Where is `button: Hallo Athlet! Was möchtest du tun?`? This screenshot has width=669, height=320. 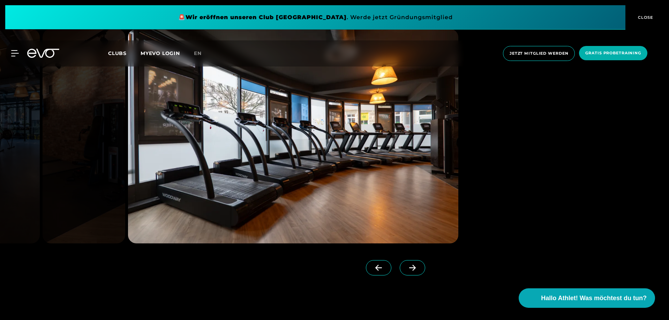
button: Hallo Athlet! Was möchtest du tun? is located at coordinates (587, 298).